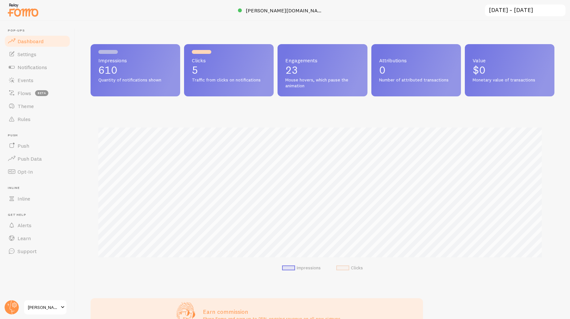 Image resolution: width=570 pixels, height=319 pixels. I want to click on span: Alerts, so click(24, 225).